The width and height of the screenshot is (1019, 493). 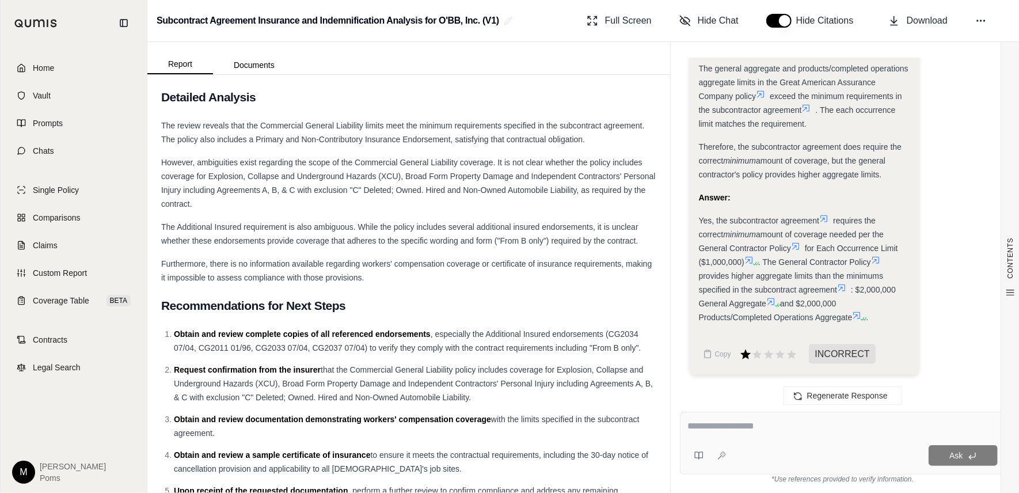 What do you see at coordinates (775, 310) in the screenshot?
I see `span: and $2,000,000 Products/Completed Operations Aggregate` at bounding box center [775, 310].